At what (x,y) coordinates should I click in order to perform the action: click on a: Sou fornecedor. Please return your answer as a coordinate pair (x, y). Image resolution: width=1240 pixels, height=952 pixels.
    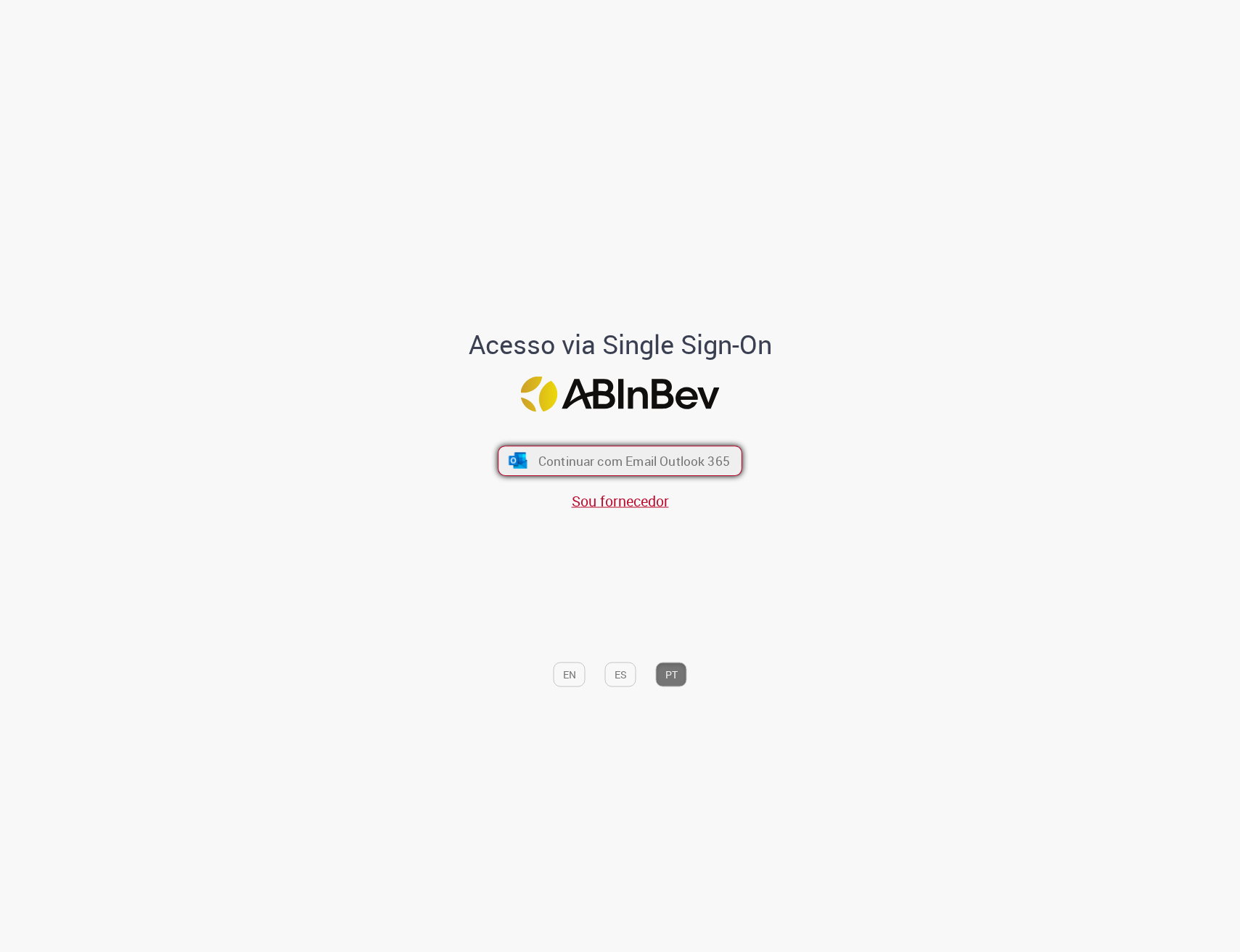
    Looking at the image, I should click on (620, 501).